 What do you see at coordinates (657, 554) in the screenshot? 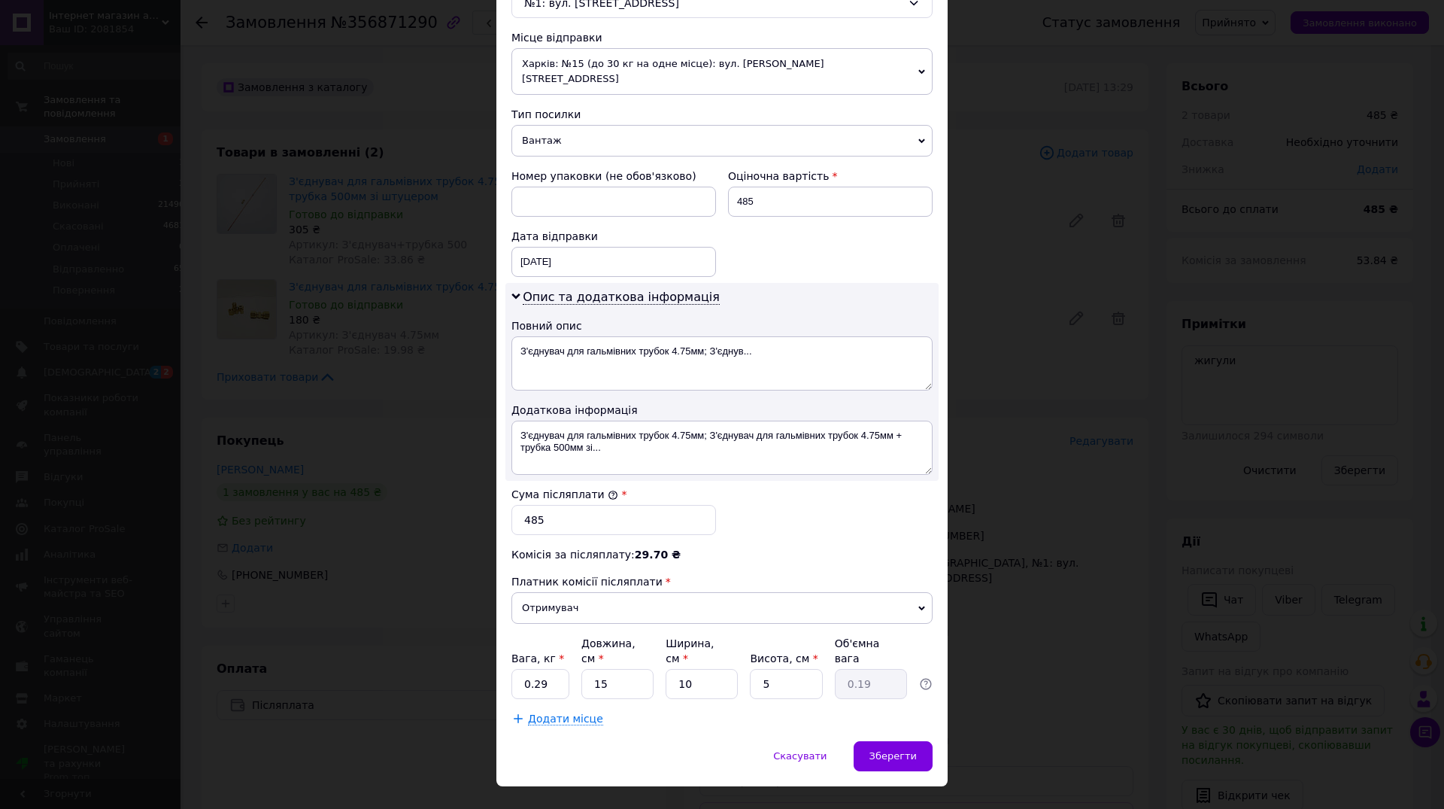
I see `span: 29.70 ₴` at bounding box center [657, 554].